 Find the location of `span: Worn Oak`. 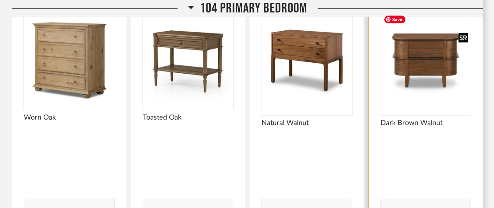

span: Worn Oak is located at coordinates (69, 118).